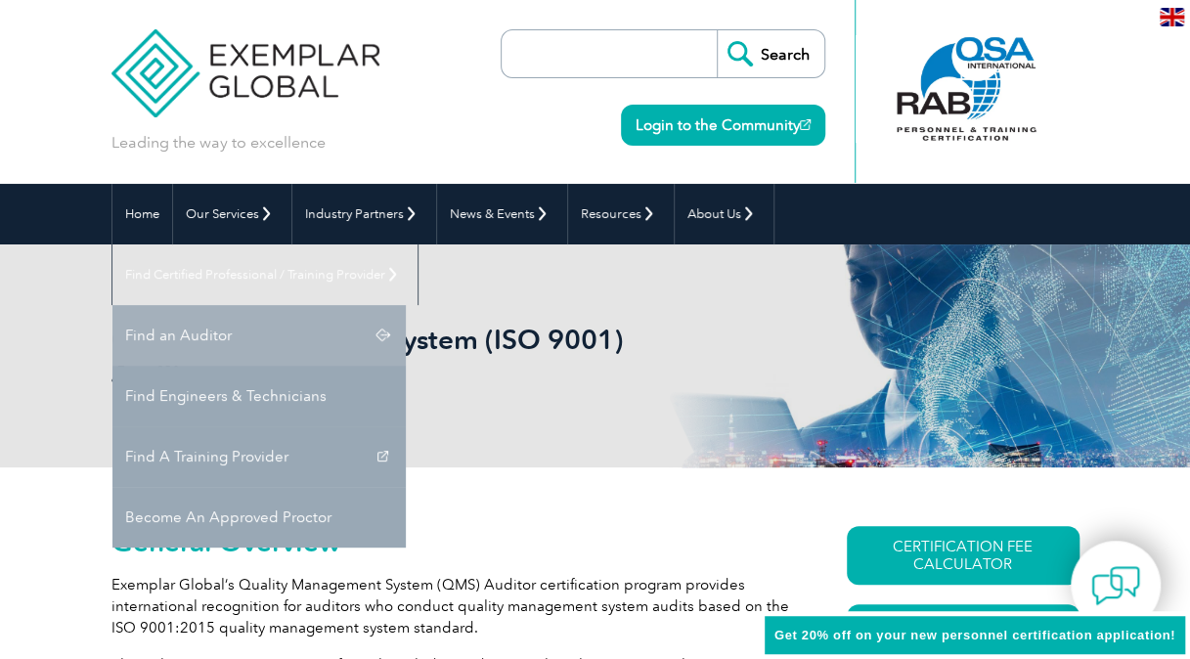 The image size is (1190, 659). I want to click on a: Find Certified Professional / Training Provider, so click(265, 275).